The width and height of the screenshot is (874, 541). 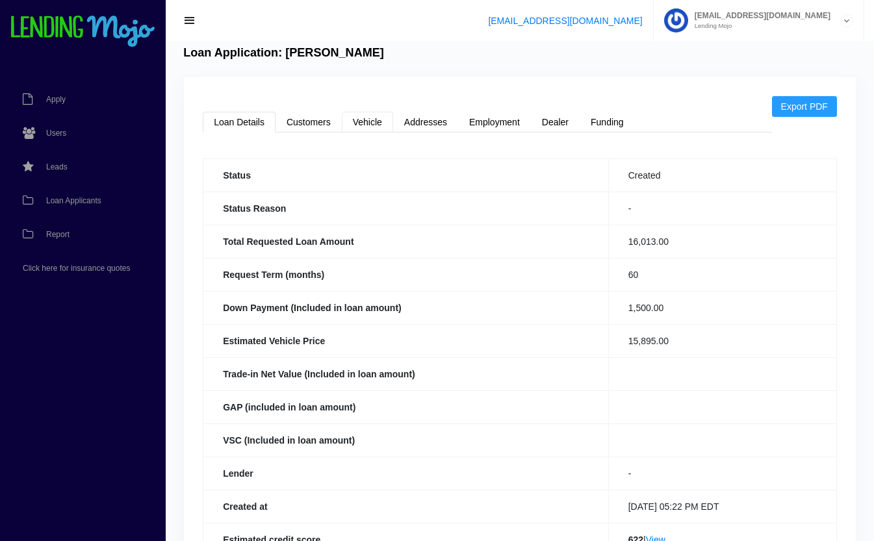 What do you see at coordinates (57, 167) in the screenshot?
I see `span: Leads` at bounding box center [57, 167].